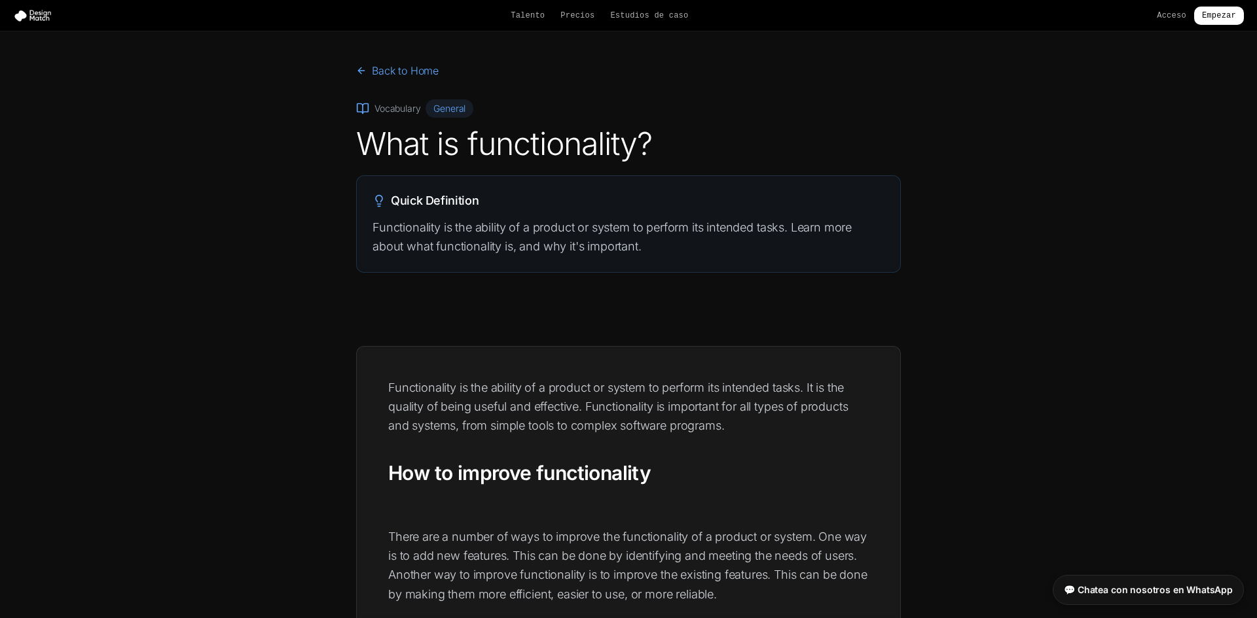 This screenshot has height=618, width=1257. What do you see at coordinates (449, 109) in the screenshot?
I see `span: General` at bounding box center [449, 109].